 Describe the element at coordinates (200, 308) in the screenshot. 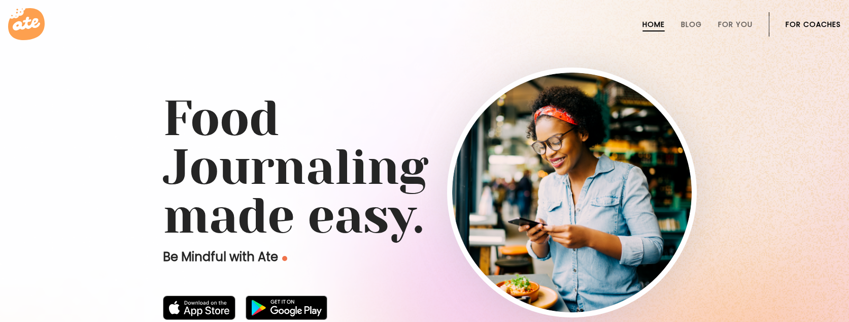

I see `img: badge-download-apple.svg` at that location.